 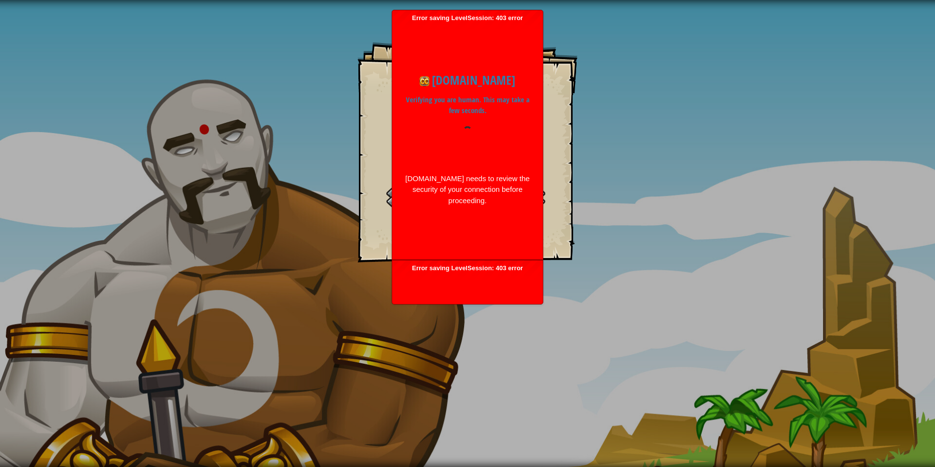 What do you see at coordinates (38, 11) in the screenshot?
I see `span: Hi. Need any help?` at bounding box center [38, 11].